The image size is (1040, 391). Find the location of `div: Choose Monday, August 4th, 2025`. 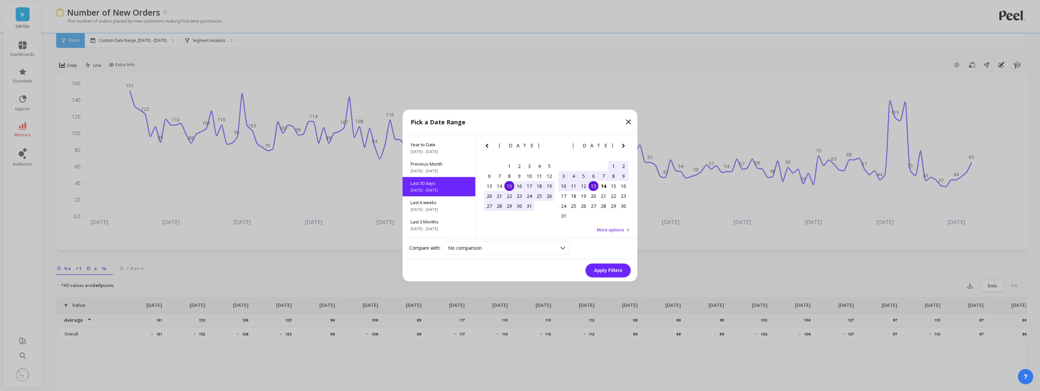

div: Choose Monday, August 4th, 2025 is located at coordinates (574, 176).